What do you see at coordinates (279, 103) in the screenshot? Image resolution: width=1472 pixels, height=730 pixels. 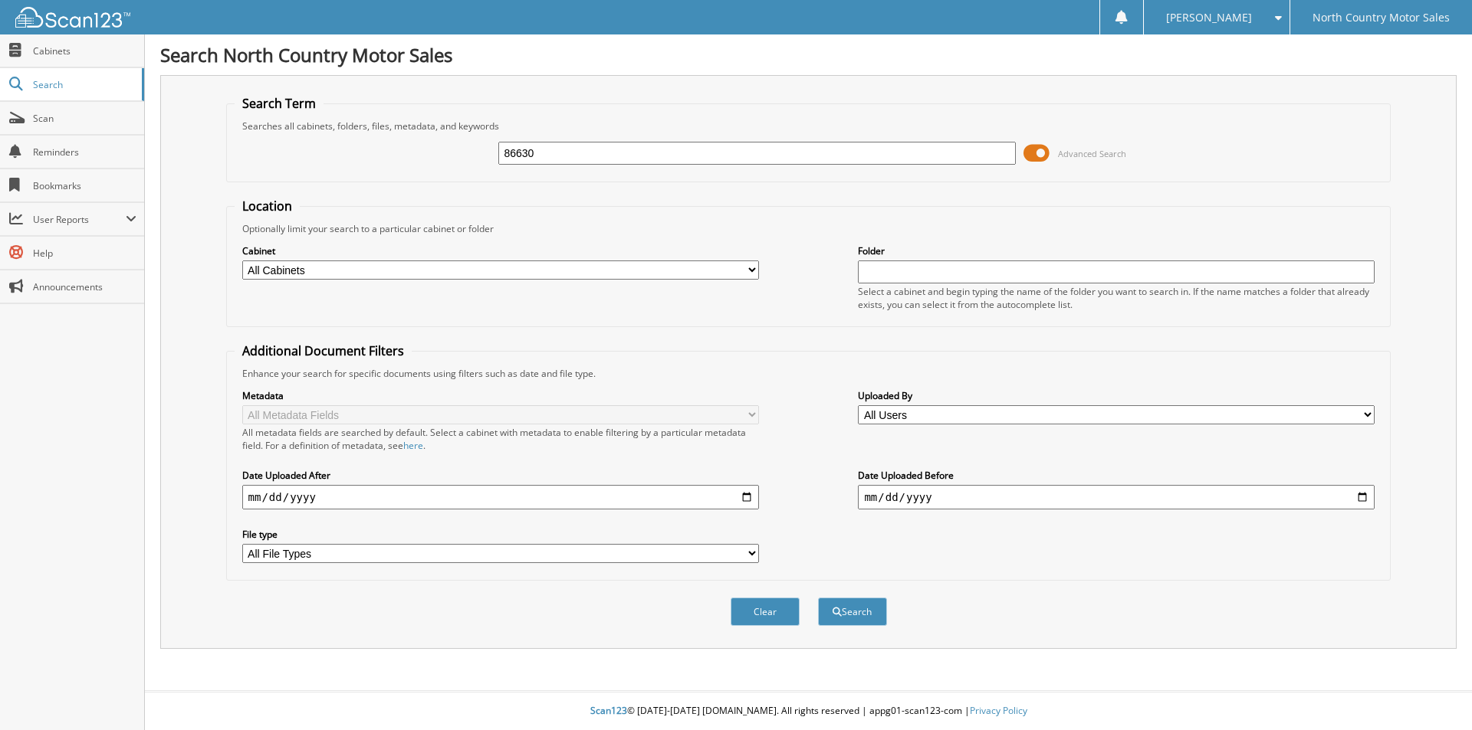 I see `legend: Search Term` at bounding box center [279, 103].